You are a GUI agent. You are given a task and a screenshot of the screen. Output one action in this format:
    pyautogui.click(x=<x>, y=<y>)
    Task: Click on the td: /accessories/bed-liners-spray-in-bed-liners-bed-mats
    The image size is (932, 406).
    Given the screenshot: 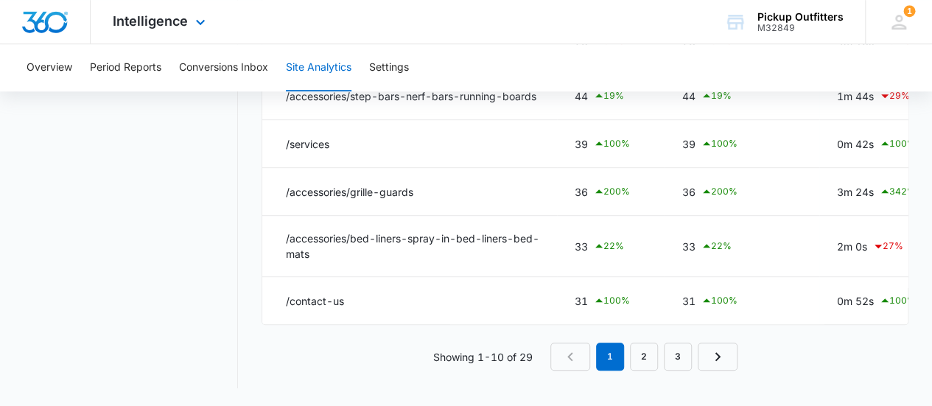 What is the action you would take?
    pyautogui.click(x=409, y=246)
    